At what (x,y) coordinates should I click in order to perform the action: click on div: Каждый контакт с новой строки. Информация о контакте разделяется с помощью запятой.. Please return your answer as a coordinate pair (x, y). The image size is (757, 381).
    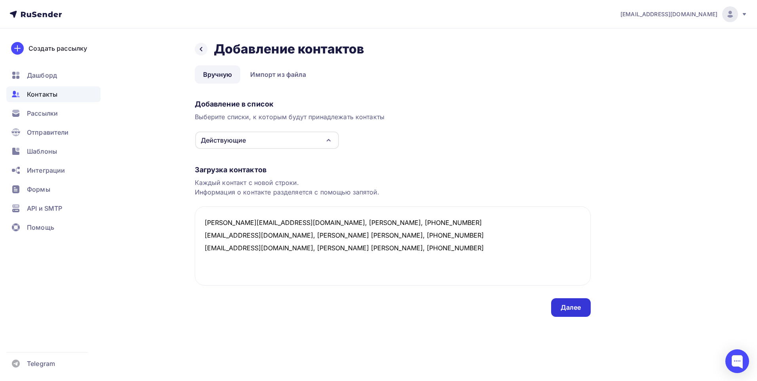
    Looking at the image, I should click on (393, 187).